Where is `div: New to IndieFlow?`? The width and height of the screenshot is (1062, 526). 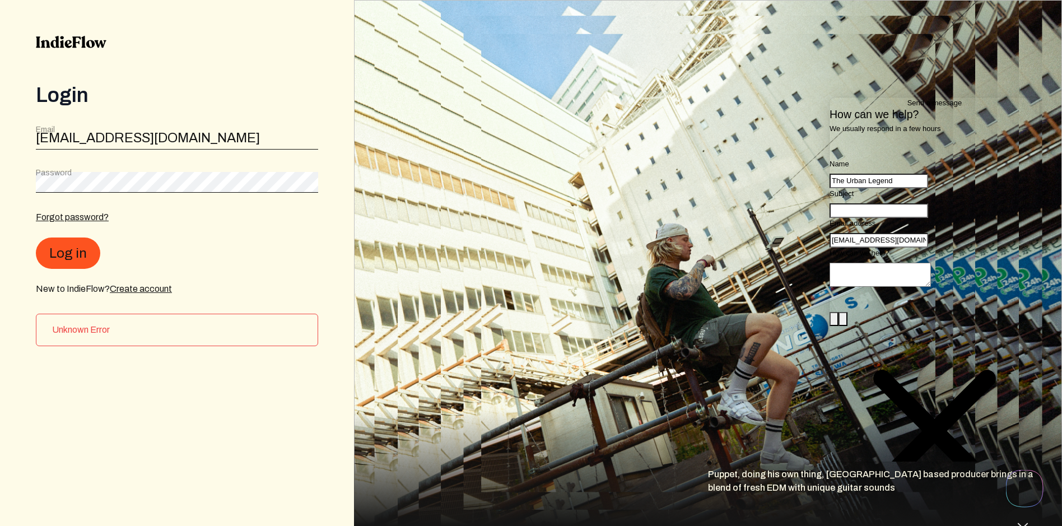 div: New to IndieFlow? is located at coordinates (177, 289).